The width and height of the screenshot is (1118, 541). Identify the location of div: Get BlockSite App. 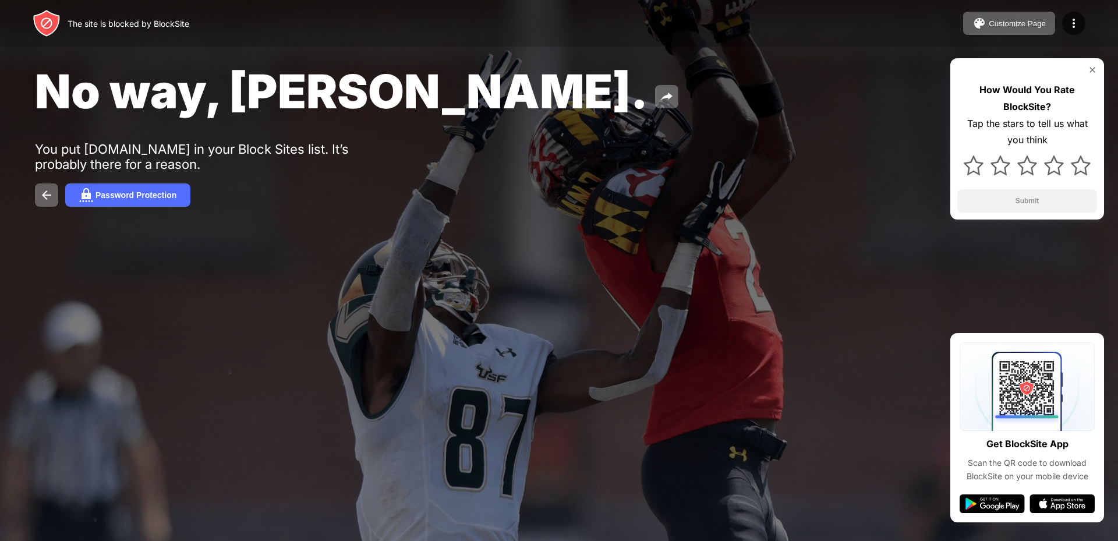
(1027, 444).